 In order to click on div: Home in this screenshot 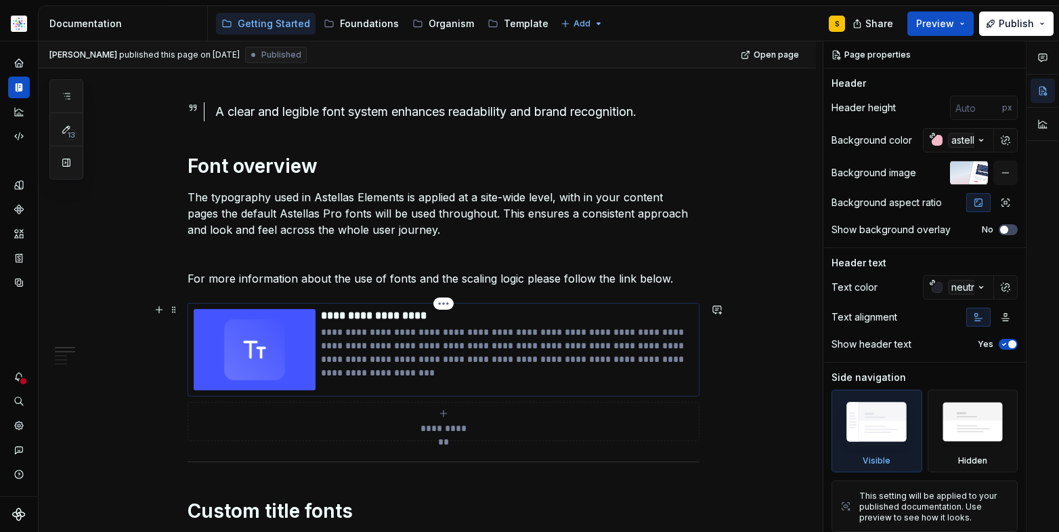, I will do `click(19, 63)`.